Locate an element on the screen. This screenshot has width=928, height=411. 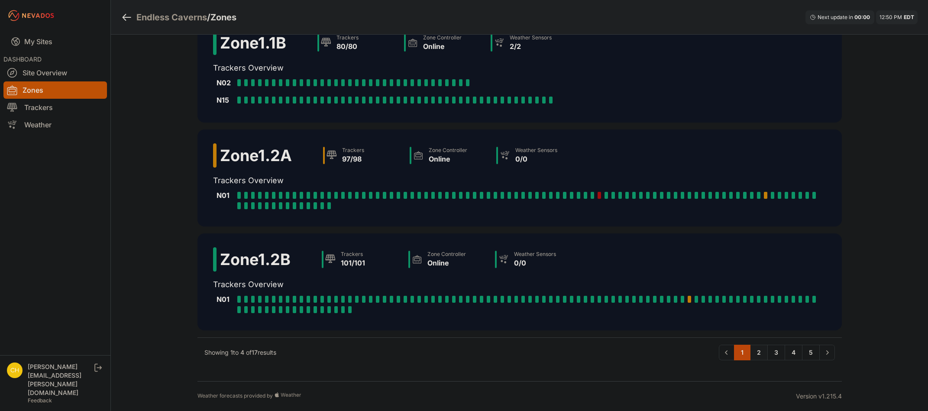
span: DASHBOARD is located at coordinates (23, 59).